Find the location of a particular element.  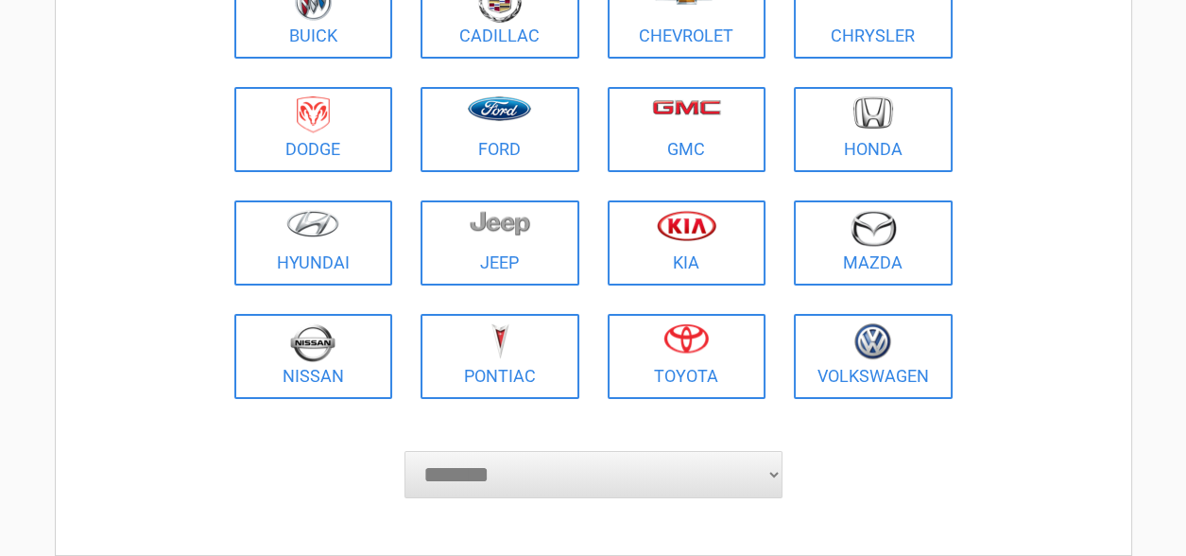

a: Kia is located at coordinates (687, 243).